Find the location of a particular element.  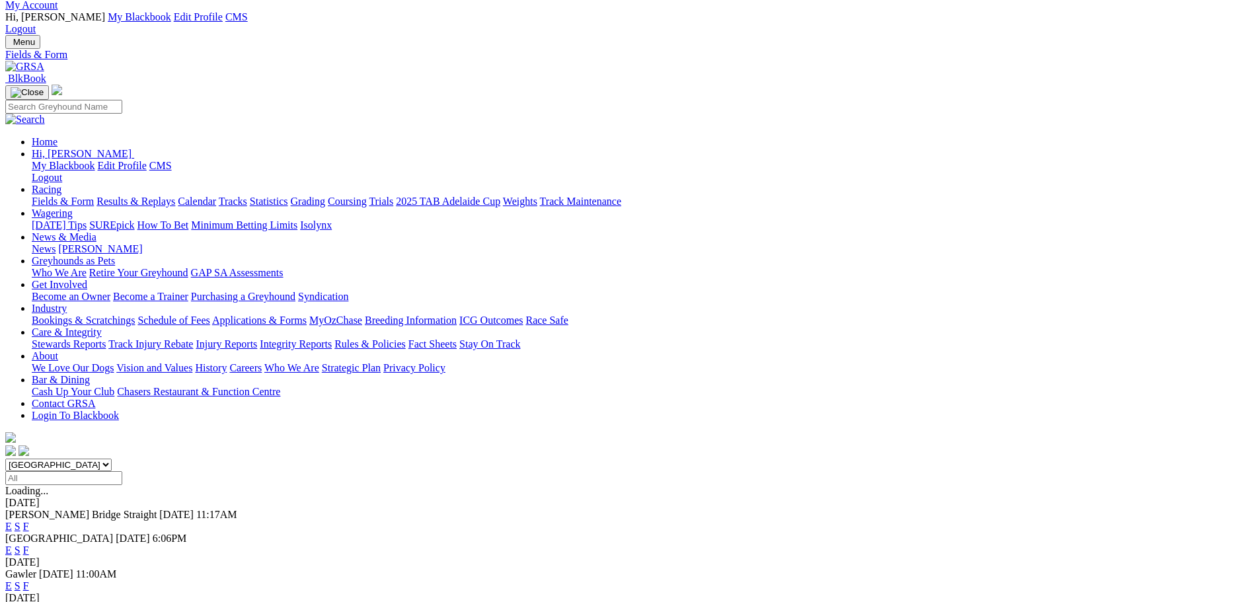

span: 11:00AM is located at coordinates (97, 574).